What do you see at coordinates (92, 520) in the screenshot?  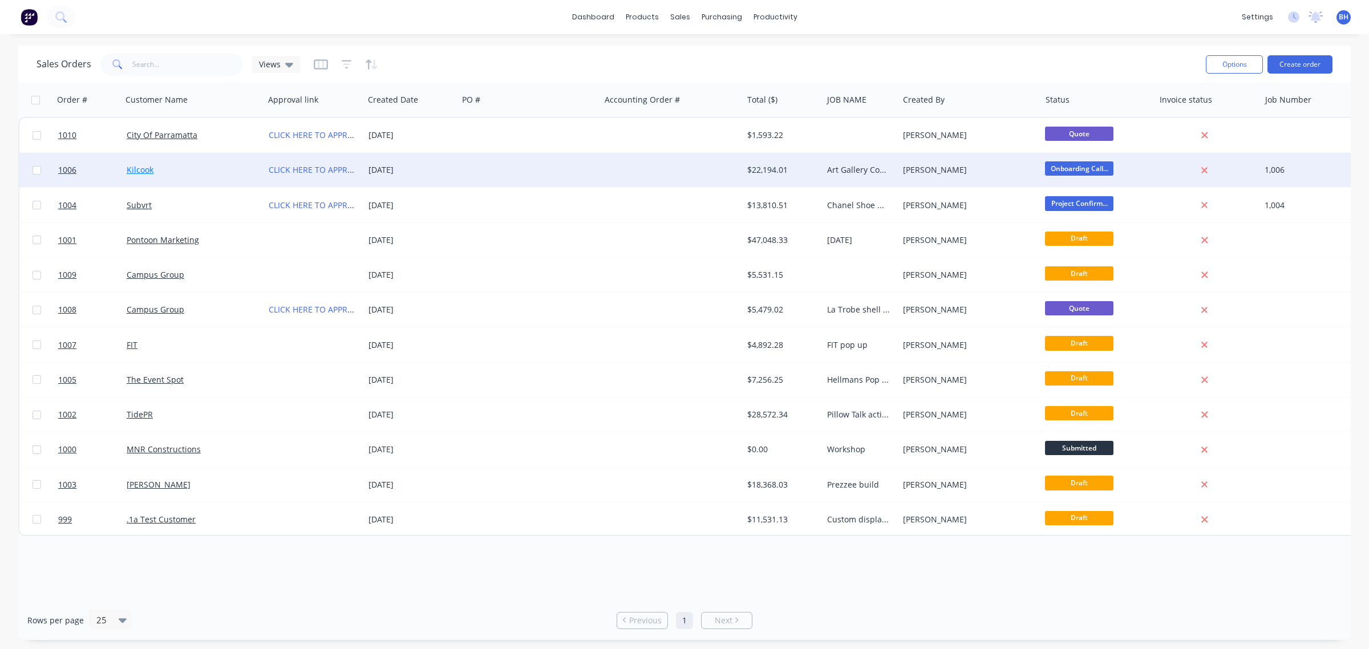 I see `a: 999` at bounding box center [92, 520].